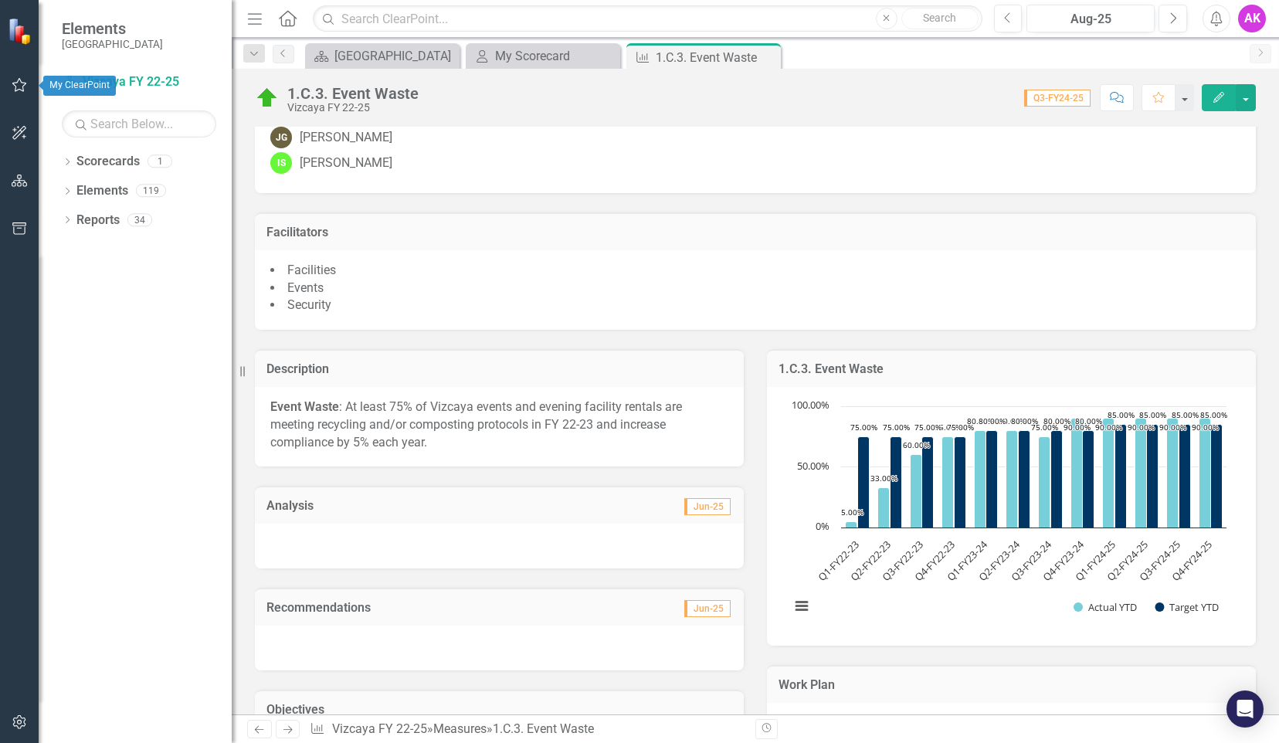  Describe the element at coordinates (140, 219) in the screenshot. I see `div: 34` at that location.